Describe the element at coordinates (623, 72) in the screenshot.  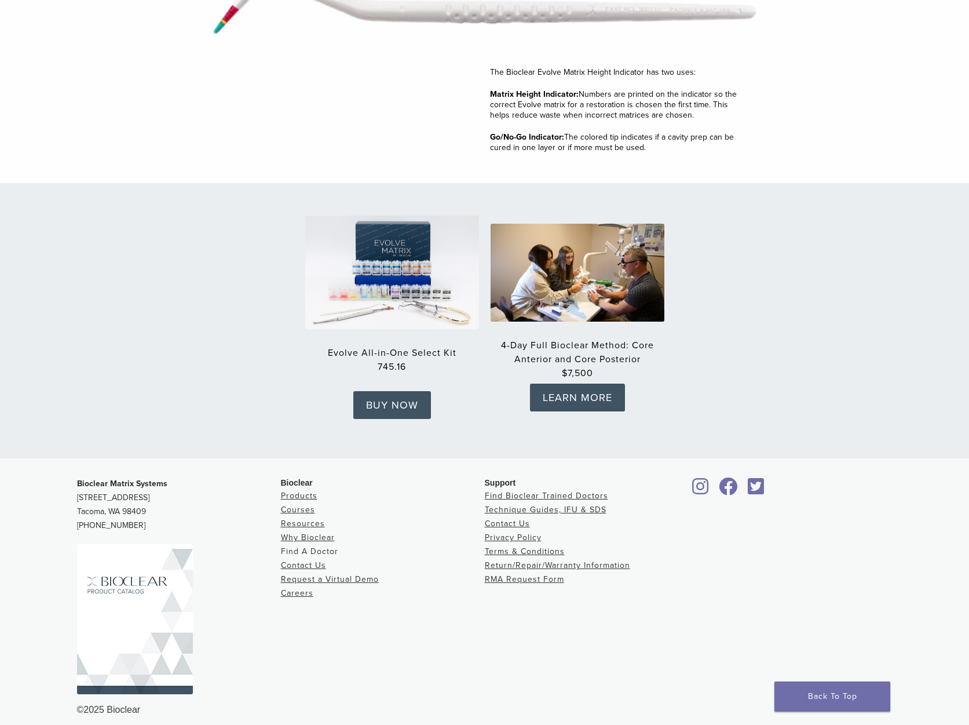
I see `p: The Bioclear Evolve Matrix Height Indicator has two uses:` at that location.